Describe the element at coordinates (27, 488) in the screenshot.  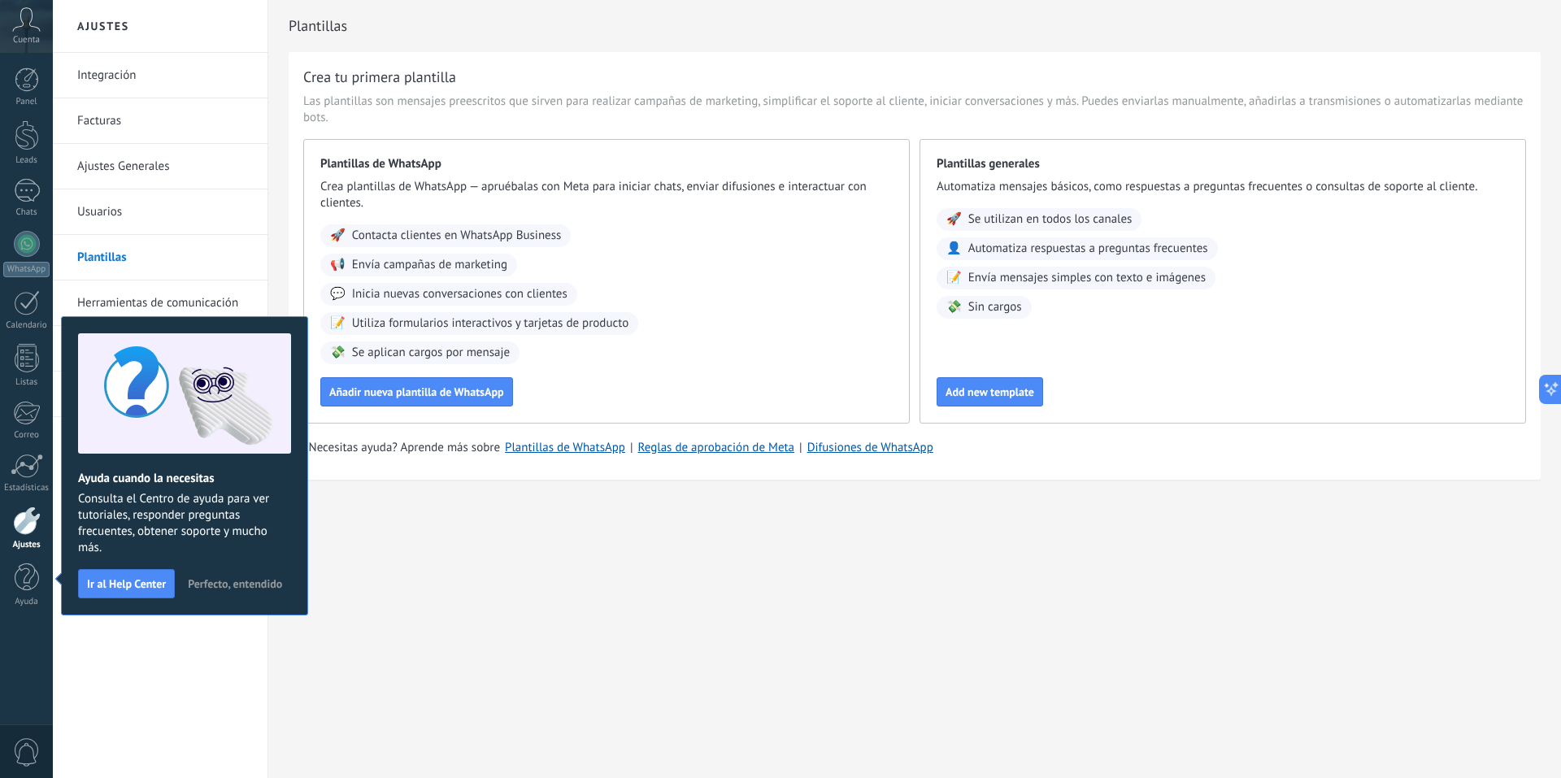
I see `div: Estadísticas` at that location.